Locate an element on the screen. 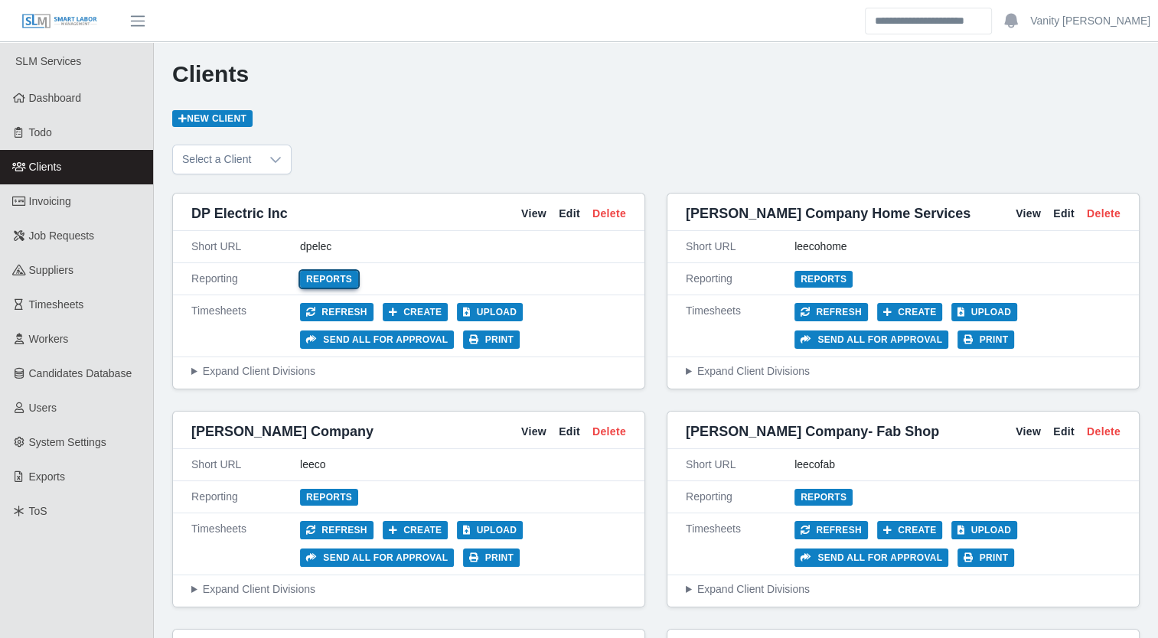 Image resolution: width=1158 pixels, height=638 pixels. span: Users is located at coordinates (43, 408).